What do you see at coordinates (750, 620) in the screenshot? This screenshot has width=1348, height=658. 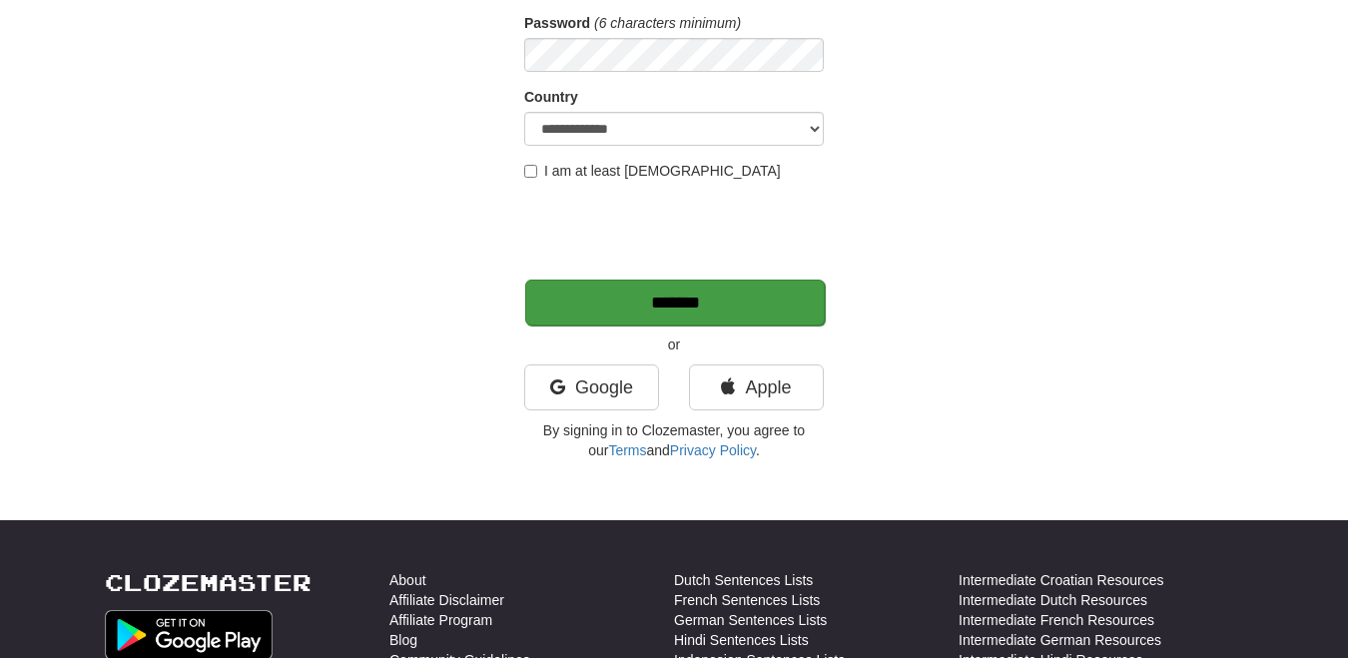 I see `a: German Sentences Lists` at bounding box center [750, 620].